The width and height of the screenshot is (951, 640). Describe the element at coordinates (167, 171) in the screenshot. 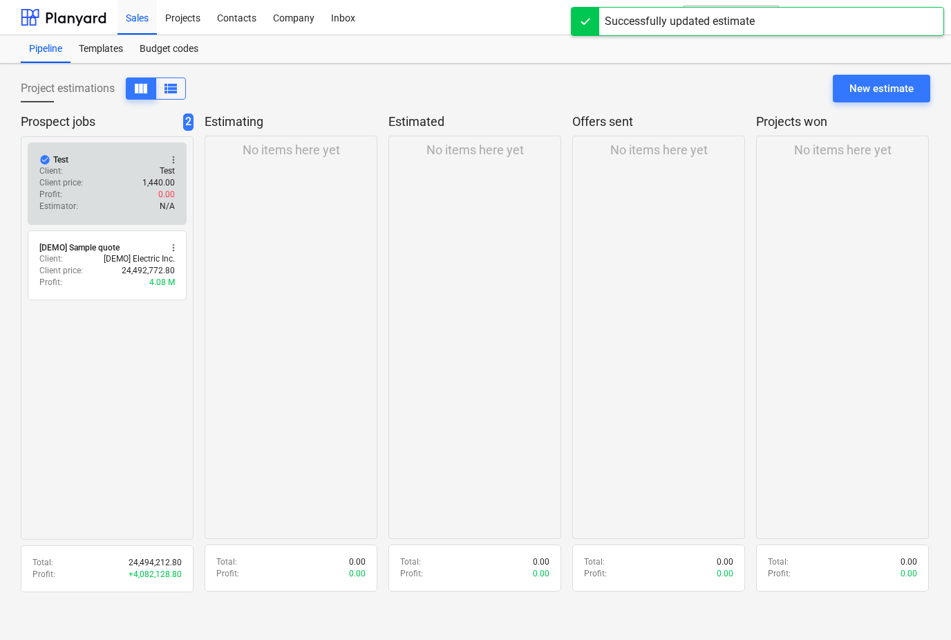

I see `p: Test` at that location.